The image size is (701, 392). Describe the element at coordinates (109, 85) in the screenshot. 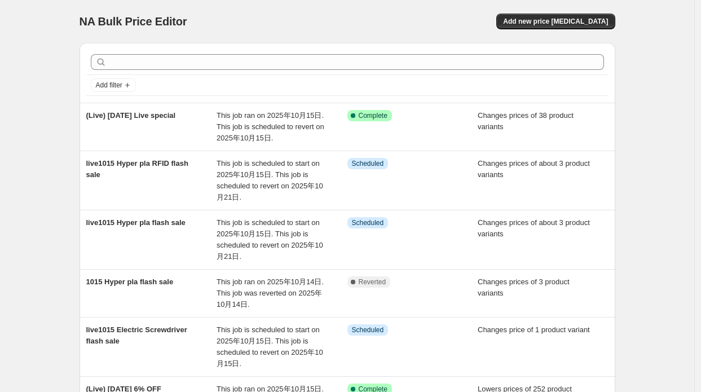

I see `span: Add filter` at that location.